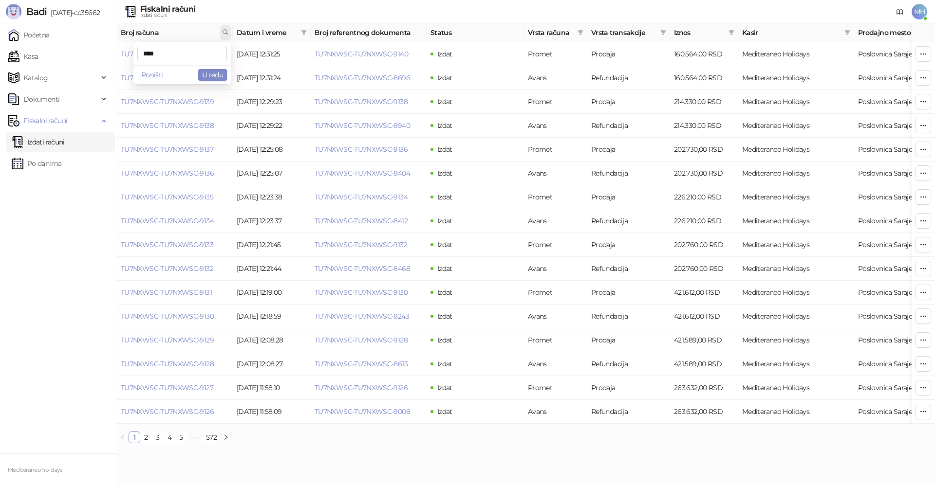 This screenshot has height=485, width=935. Describe the element at coordinates (212, 75) in the screenshot. I see `button: U redu` at that location.